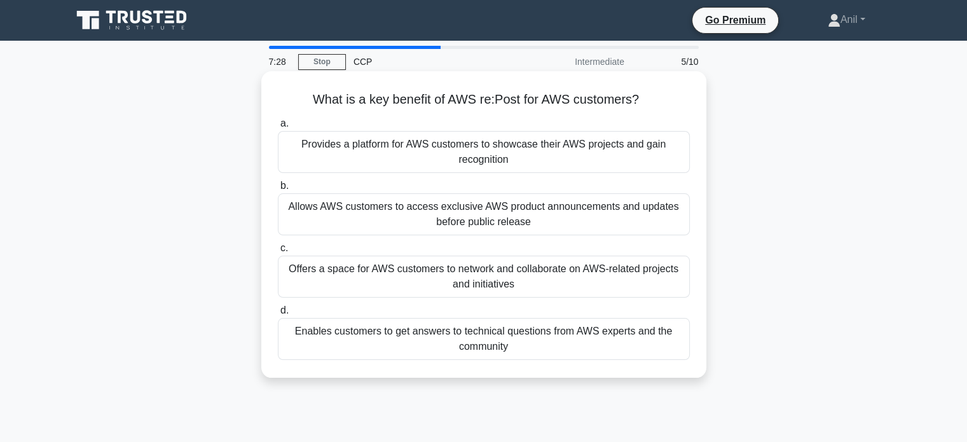 The width and height of the screenshot is (967, 442). What do you see at coordinates (284, 310) in the screenshot?
I see `span: d.` at bounding box center [284, 310].